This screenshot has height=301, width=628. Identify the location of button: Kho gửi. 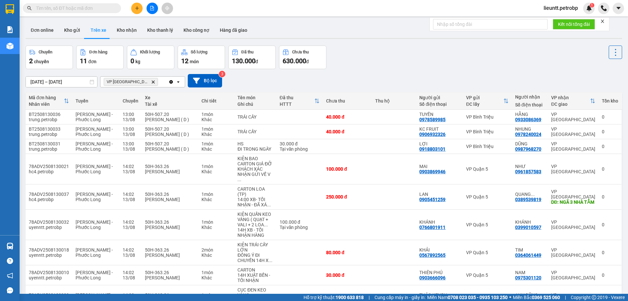
(72, 30).